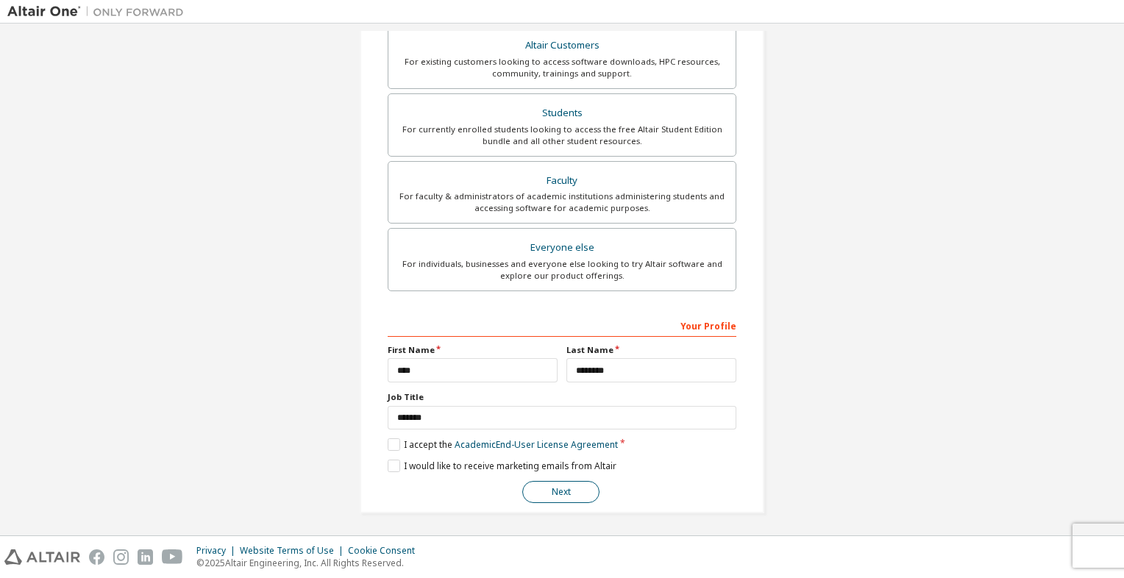 This screenshot has width=1124, height=578. I want to click on img: facebook.svg, so click(96, 557).